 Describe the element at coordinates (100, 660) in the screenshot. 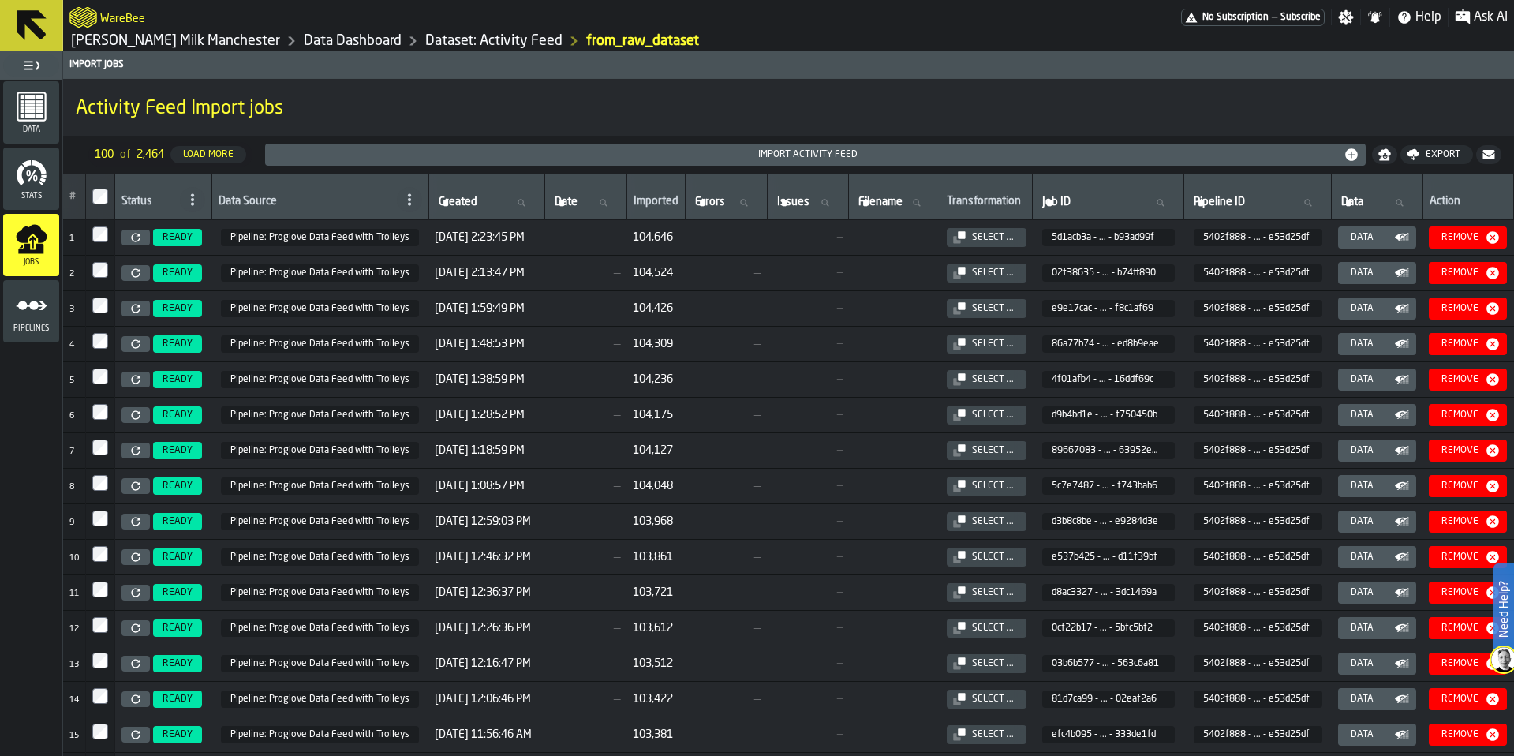

I see `input: InputCheckbox-label-react-aria7488508072-:r59:` at that location.